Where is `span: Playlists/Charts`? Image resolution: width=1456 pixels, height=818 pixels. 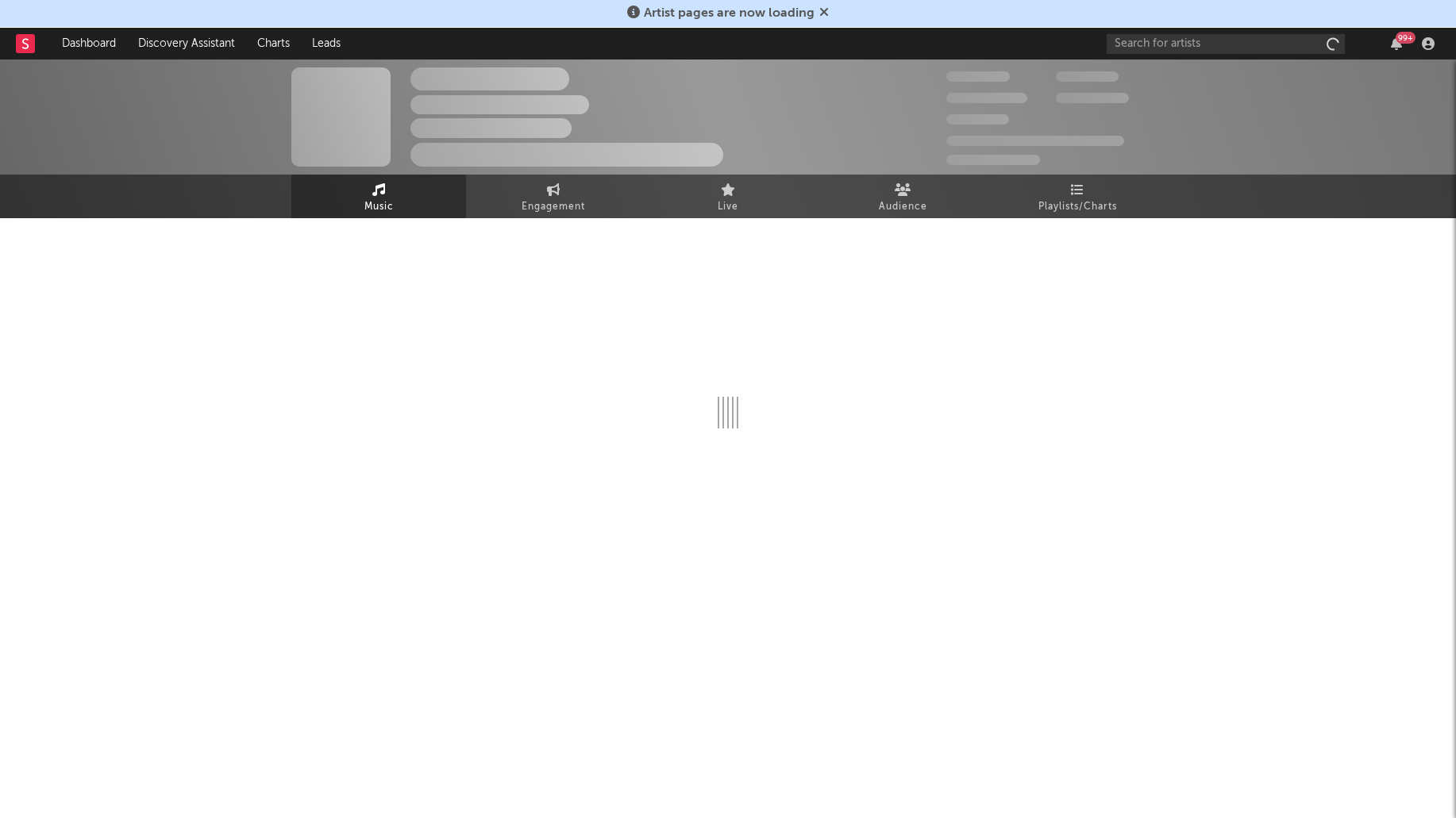
span: Playlists/Charts is located at coordinates (1077, 207).